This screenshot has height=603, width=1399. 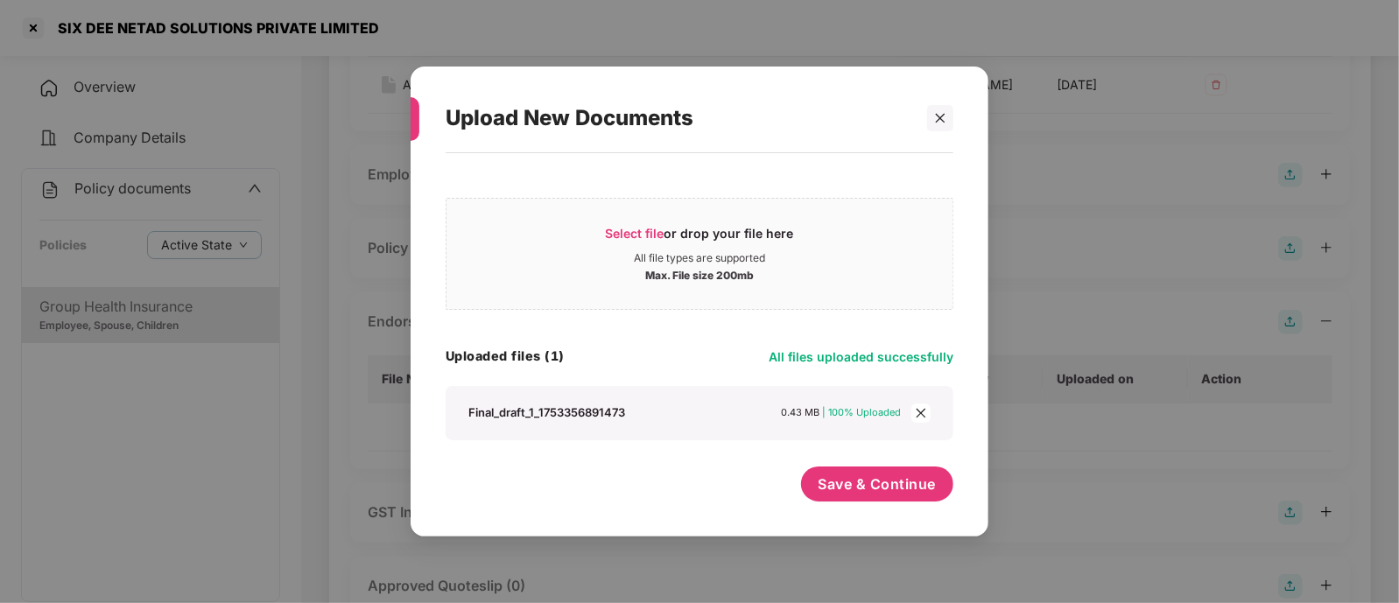 I want to click on span: | 100% Uploaded, so click(x=862, y=412).